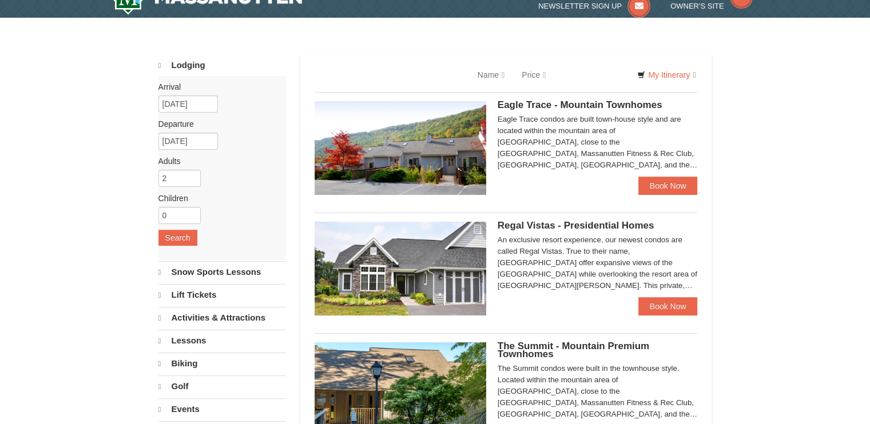 This screenshot has height=424, width=870. Describe the element at coordinates (218, 87) in the screenshot. I see `label: Arrival` at that location.